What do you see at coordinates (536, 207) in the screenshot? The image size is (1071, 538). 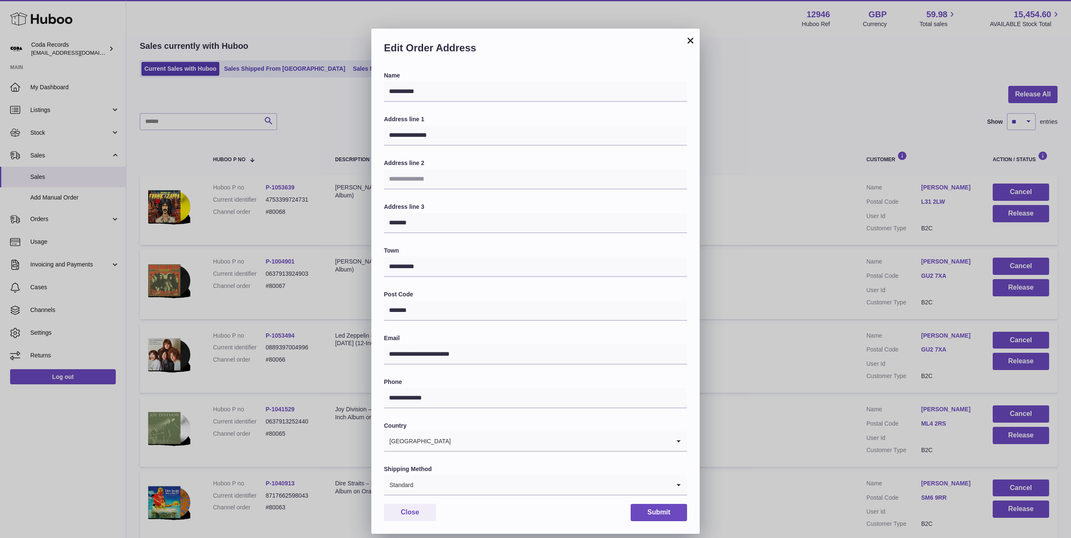 I see `label: Address line 3` at bounding box center [536, 207].